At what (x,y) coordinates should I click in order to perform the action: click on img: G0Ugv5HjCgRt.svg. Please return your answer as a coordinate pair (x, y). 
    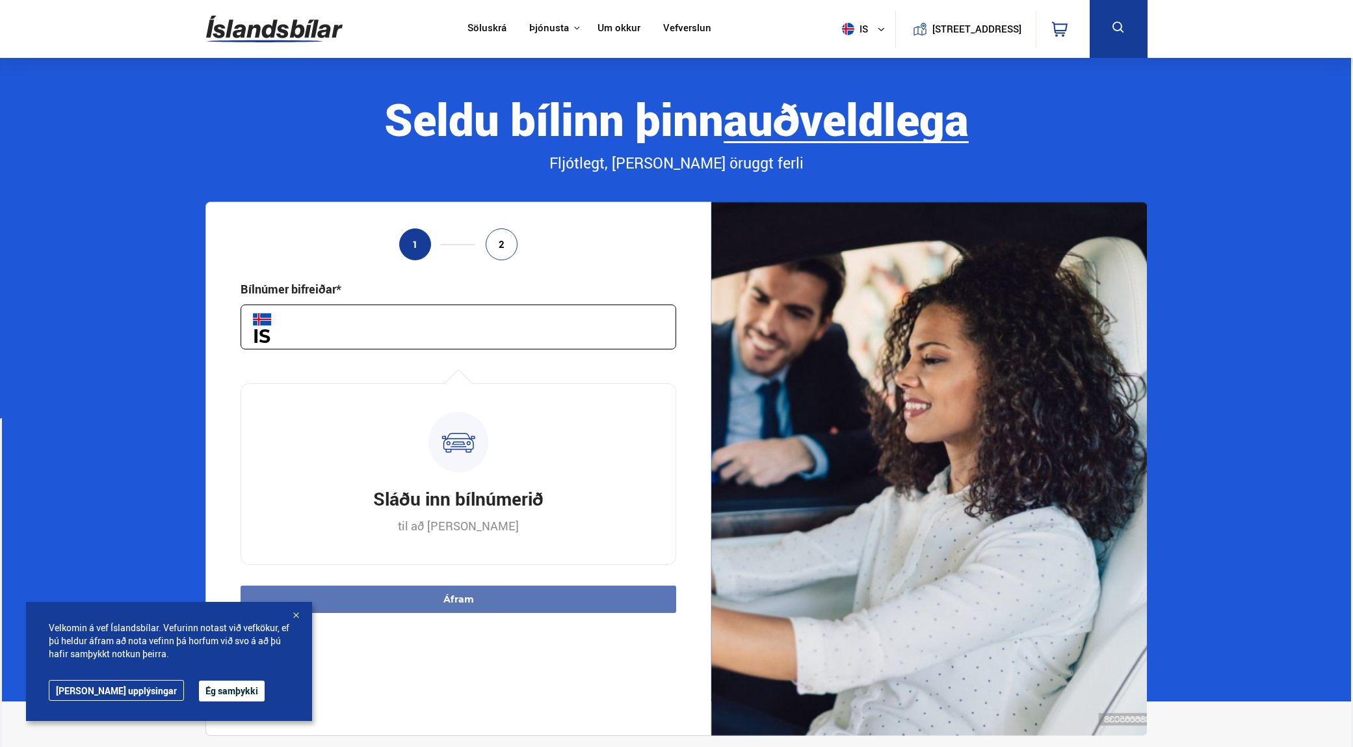
    Looking at the image, I should click on (274, 29).